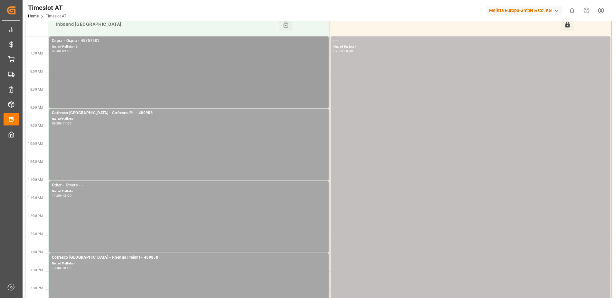  I want to click on span: 8:30 AM, so click(36, 89).